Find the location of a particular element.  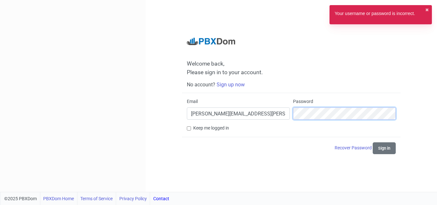

label: Password is located at coordinates (303, 101).